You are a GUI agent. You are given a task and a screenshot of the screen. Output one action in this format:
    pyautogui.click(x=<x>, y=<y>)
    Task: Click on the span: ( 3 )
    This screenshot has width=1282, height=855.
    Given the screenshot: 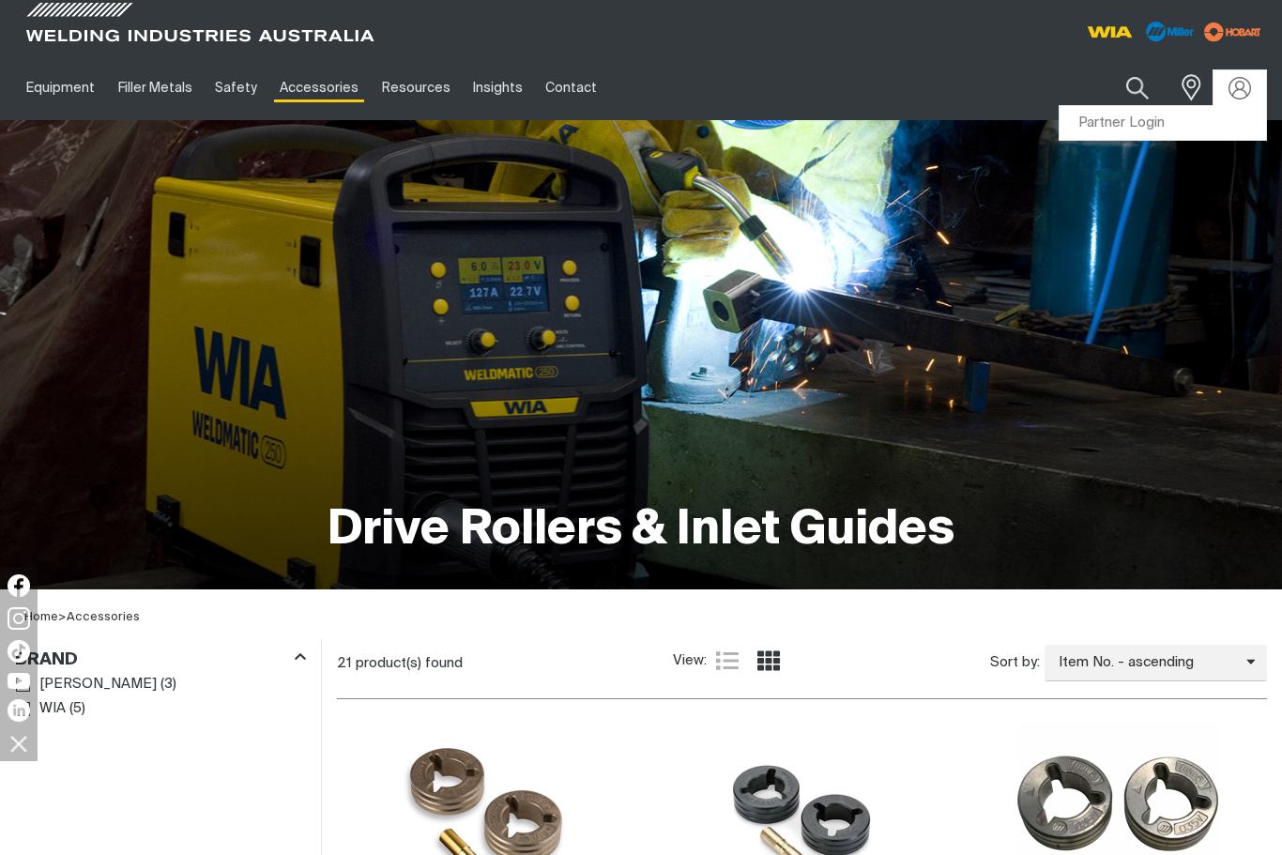 What is the action you would take?
    pyautogui.click(x=168, y=684)
    